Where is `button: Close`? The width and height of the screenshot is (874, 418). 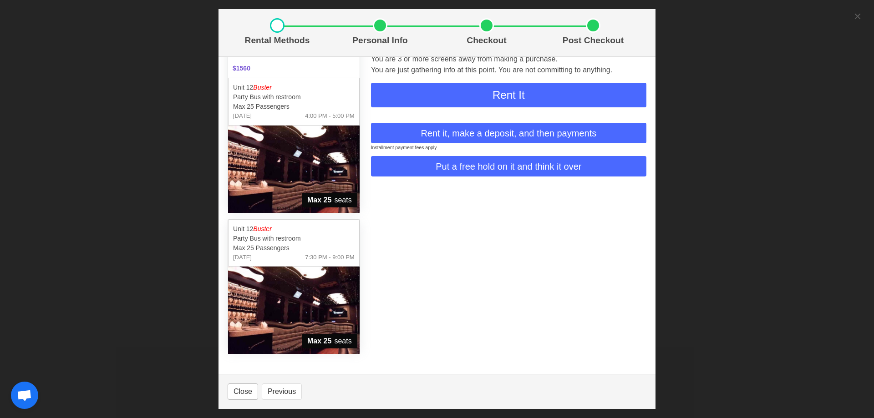
button: Close is located at coordinates (243, 392).